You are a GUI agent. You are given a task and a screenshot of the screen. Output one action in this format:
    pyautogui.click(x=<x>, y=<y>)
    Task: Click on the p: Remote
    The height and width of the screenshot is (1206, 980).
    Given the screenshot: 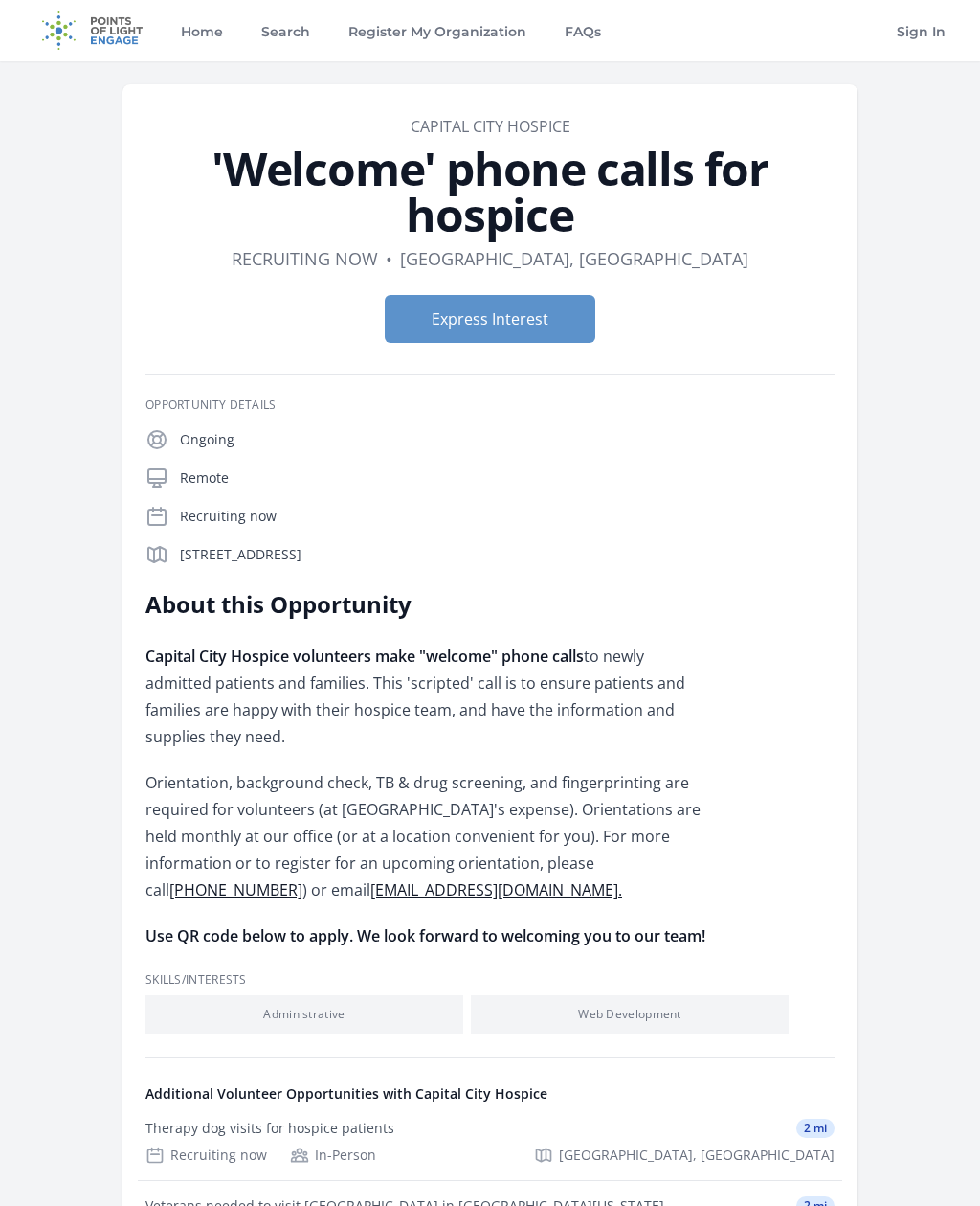 What is the action you would take?
    pyautogui.click(x=507, y=478)
    